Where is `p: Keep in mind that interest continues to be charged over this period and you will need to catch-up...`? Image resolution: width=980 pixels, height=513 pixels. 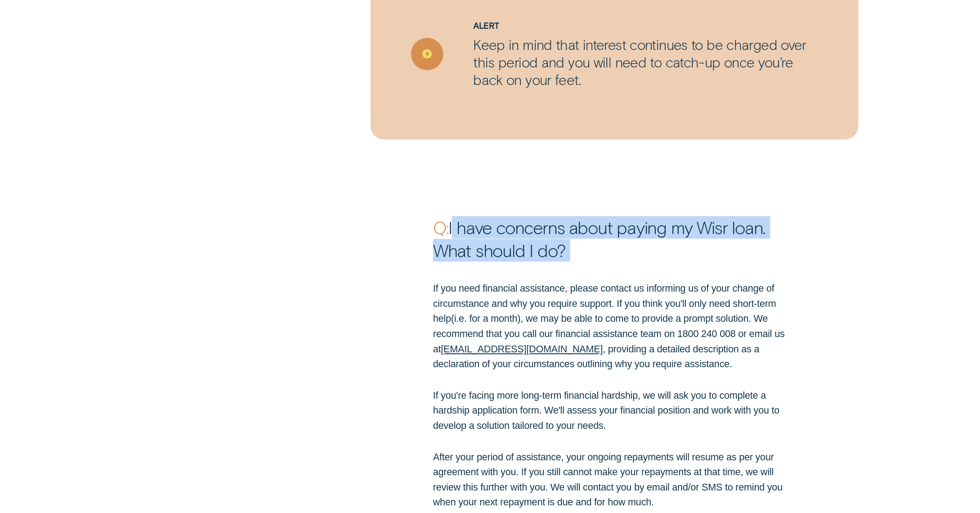 p: Keep in mind that interest continues to be charged over this period and you will need to catch-up... is located at coordinates (645, 62).